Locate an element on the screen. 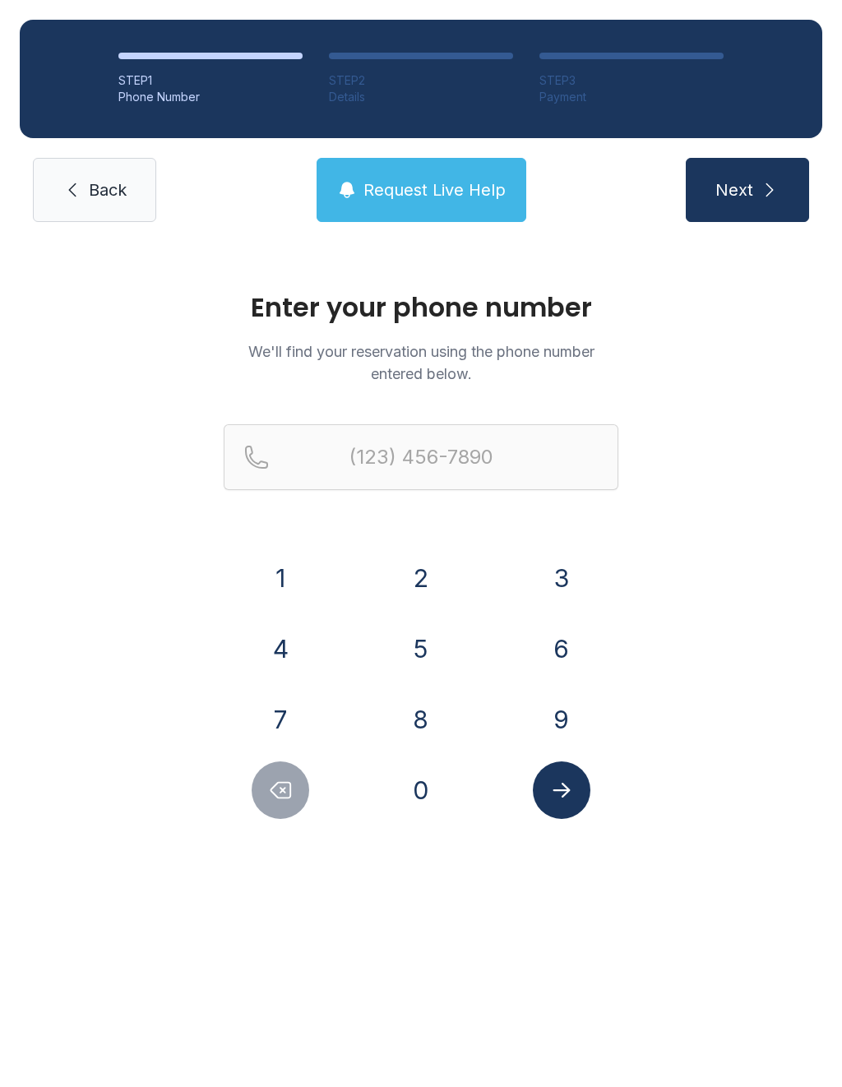 The image size is (842, 1087). div: STEP 2 is located at coordinates (421, 81).